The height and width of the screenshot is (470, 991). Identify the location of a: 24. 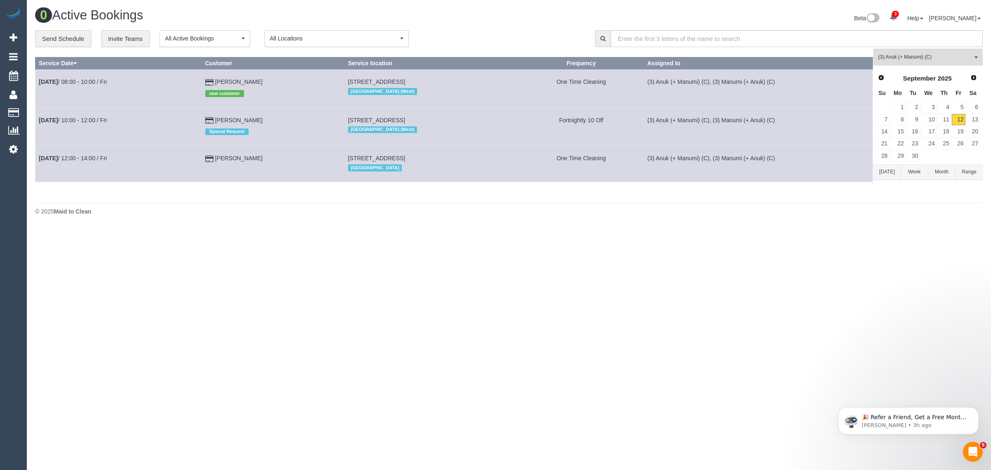
(928, 144).